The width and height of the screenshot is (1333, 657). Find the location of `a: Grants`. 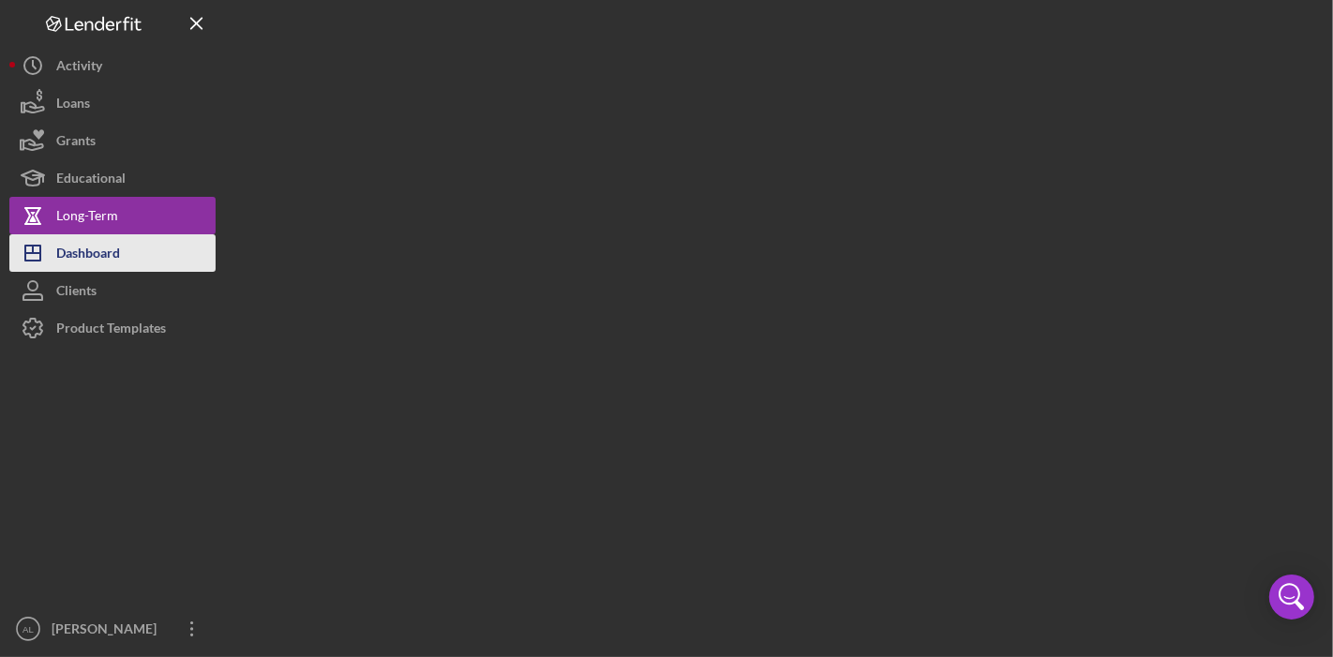

a: Grants is located at coordinates (112, 141).